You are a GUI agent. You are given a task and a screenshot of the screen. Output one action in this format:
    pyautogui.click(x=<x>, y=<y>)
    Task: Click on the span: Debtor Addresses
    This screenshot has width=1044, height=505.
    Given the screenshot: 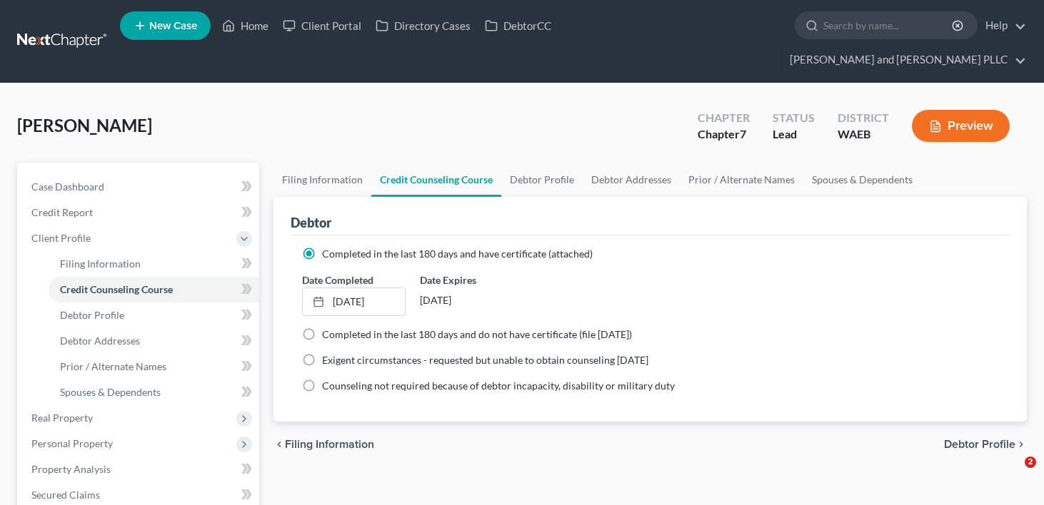 What is the action you would take?
    pyautogui.click(x=100, y=340)
    